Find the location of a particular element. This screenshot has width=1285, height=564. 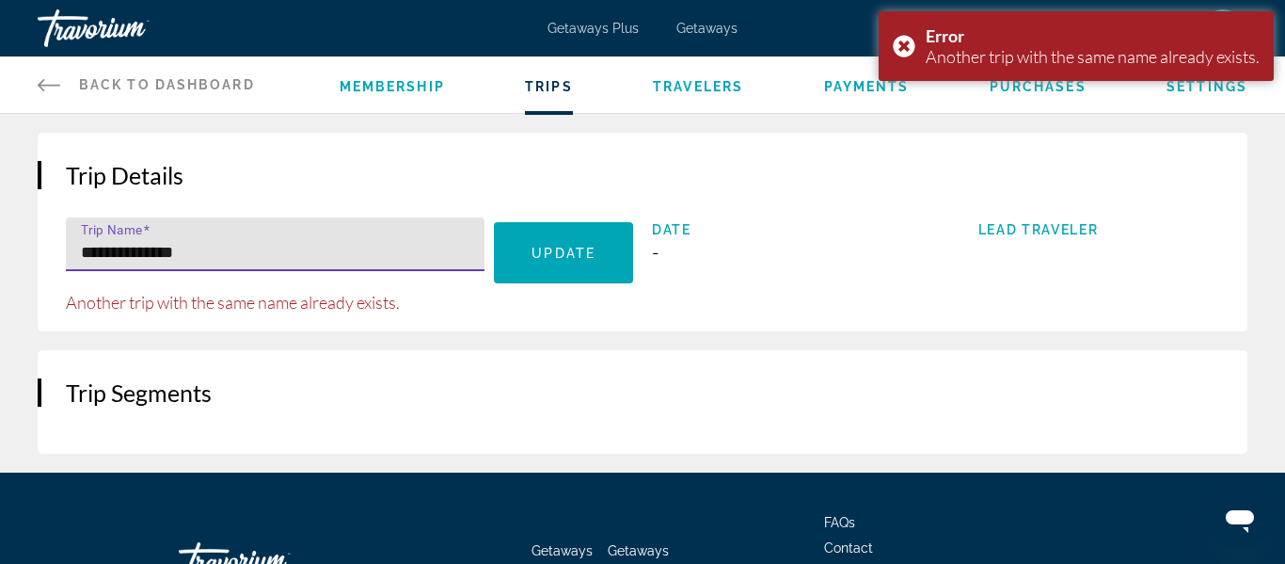

span: Date is located at coordinates (772, 230).